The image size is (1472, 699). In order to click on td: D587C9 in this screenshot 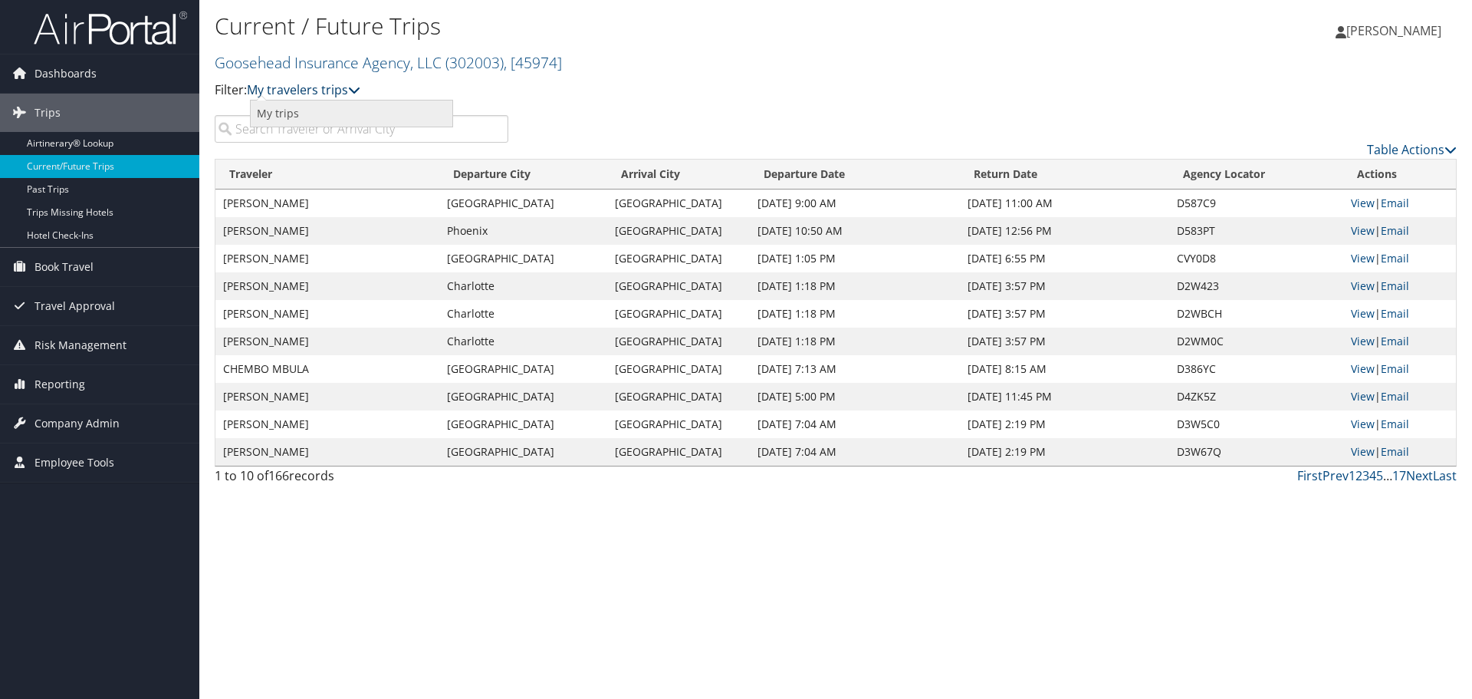, I will do `click(1256, 203)`.